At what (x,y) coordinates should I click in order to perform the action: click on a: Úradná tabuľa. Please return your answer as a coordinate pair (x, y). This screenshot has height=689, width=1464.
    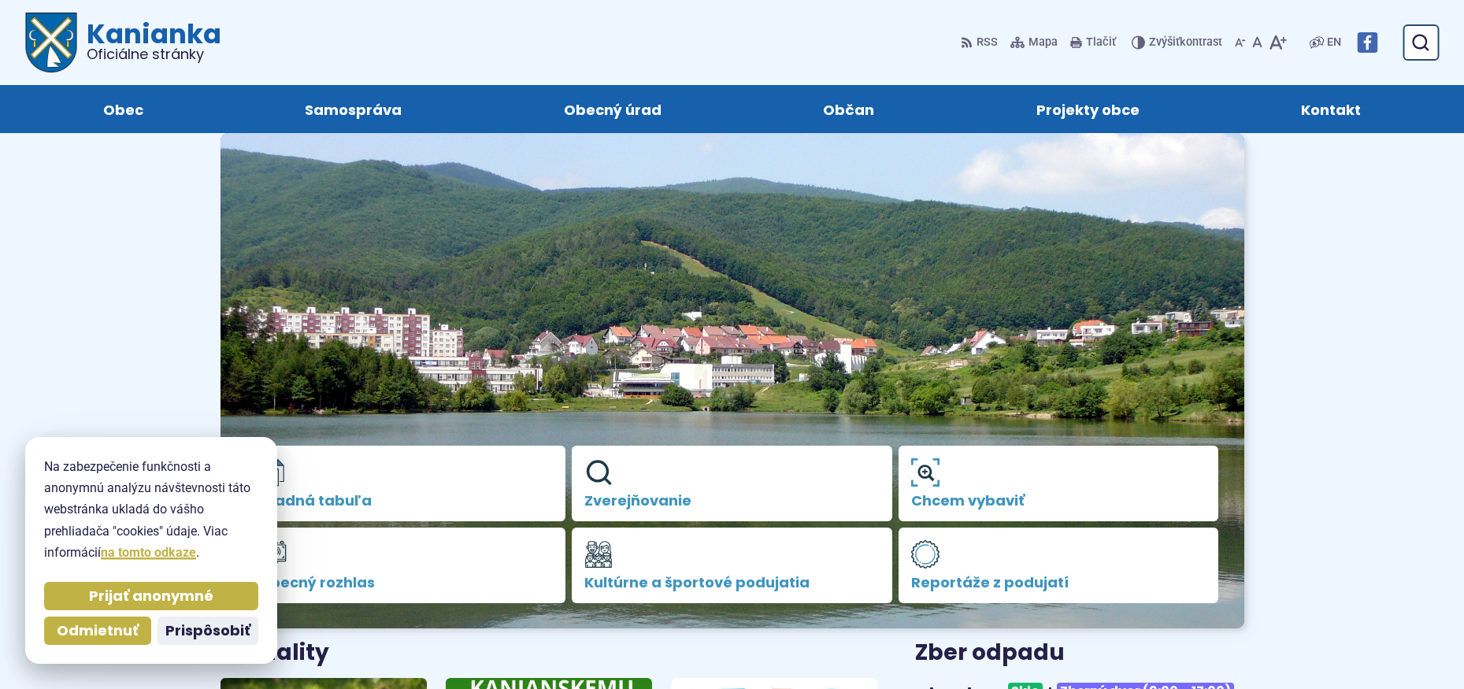
    Looking at the image, I should click on (406, 484).